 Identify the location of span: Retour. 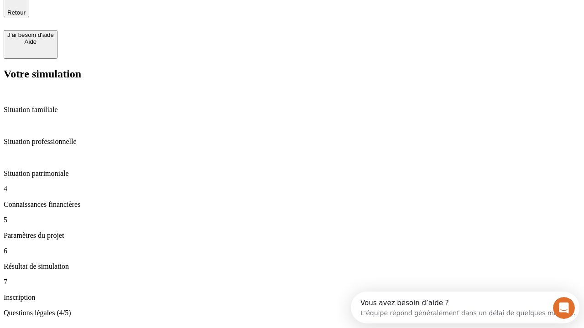
(16, 12).